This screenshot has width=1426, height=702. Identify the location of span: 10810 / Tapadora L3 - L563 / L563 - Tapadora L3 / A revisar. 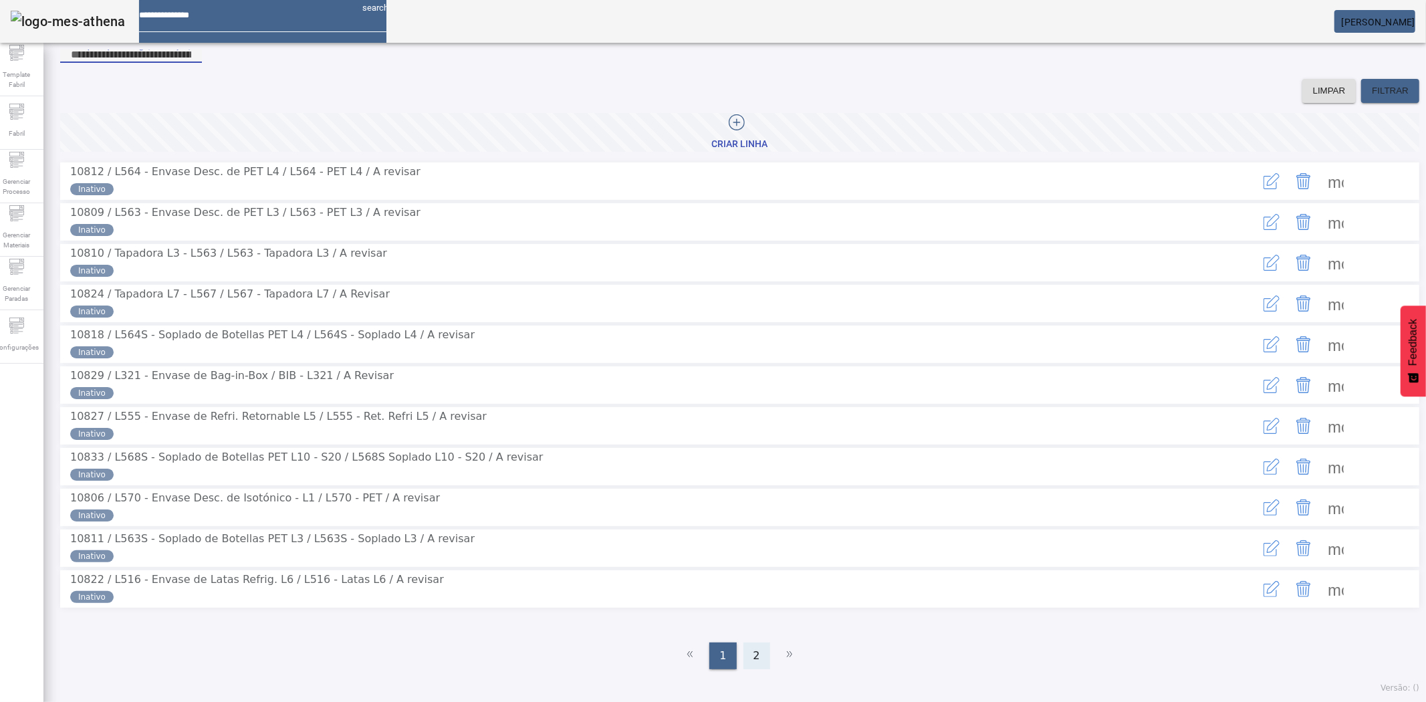
(229, 253).